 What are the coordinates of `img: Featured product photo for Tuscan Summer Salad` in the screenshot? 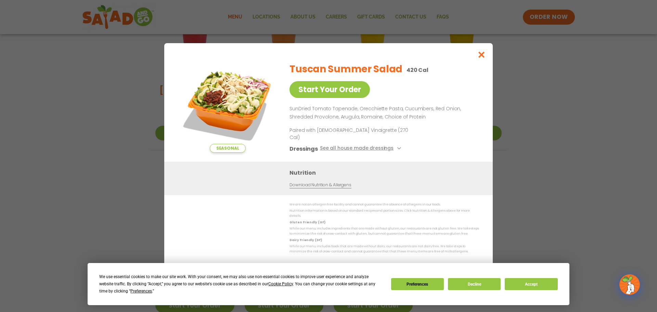 It's located at (227, 105).